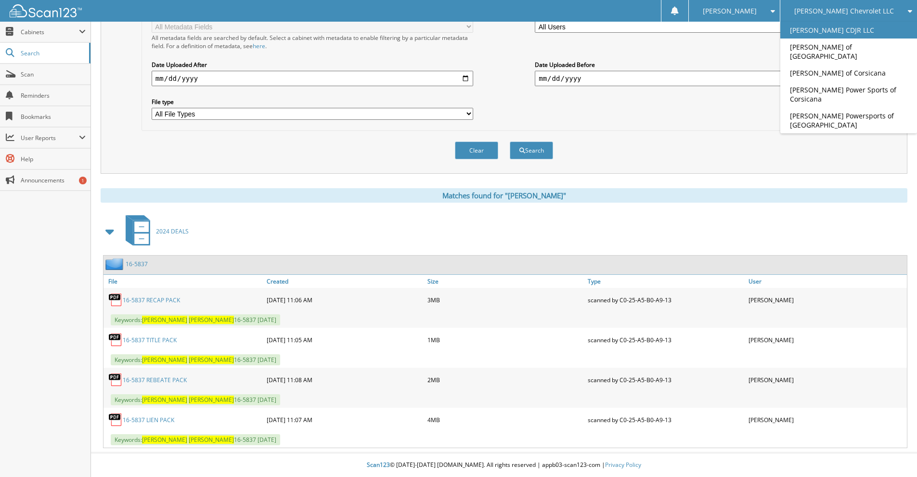 This screenshot has width=917, height=477. What do you see at coordinates (827, 281) in the screenshot?
I see `a: User` at bounding box center [827, 281].